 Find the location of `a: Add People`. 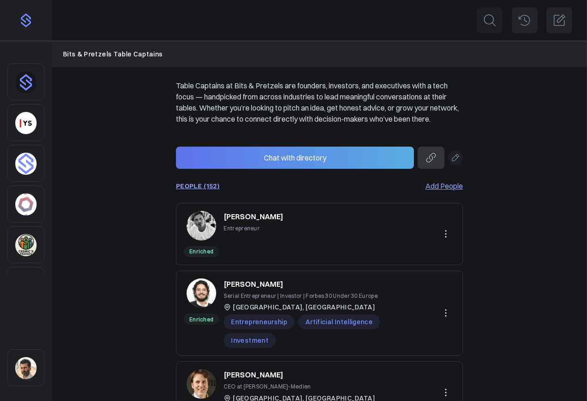

a: Add People is located at coordinates (444, 186).